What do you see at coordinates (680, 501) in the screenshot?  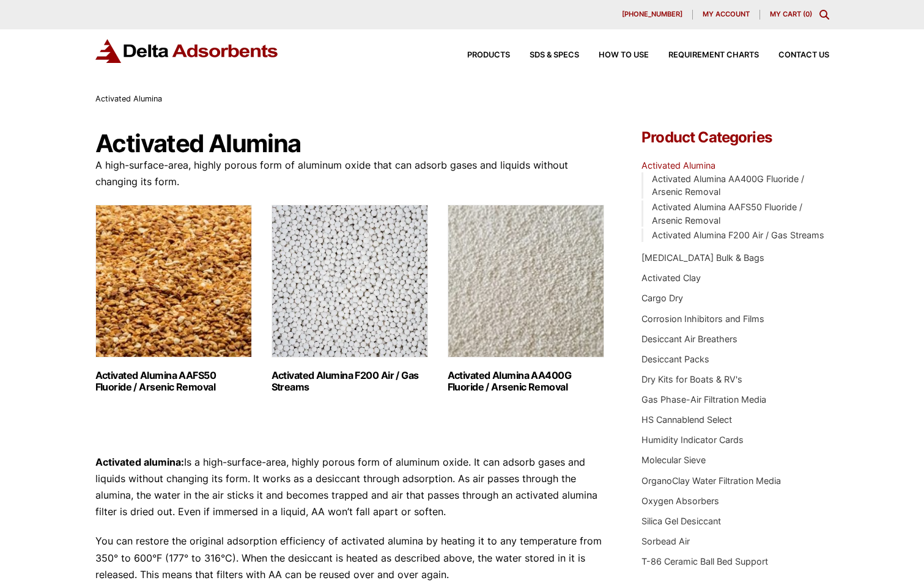 I see `a: Oxygen Absorbers` at bounding box center [680, 501].